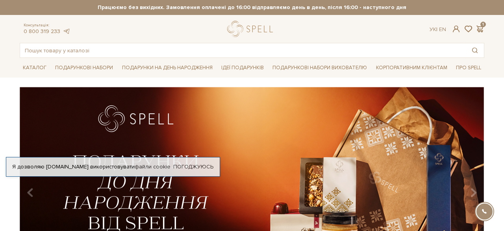 The image size is (504, 231). Describe the element at coordinates (475, 50) in the screenshot. I see `button: Пошук товару у каталозі` at that location.